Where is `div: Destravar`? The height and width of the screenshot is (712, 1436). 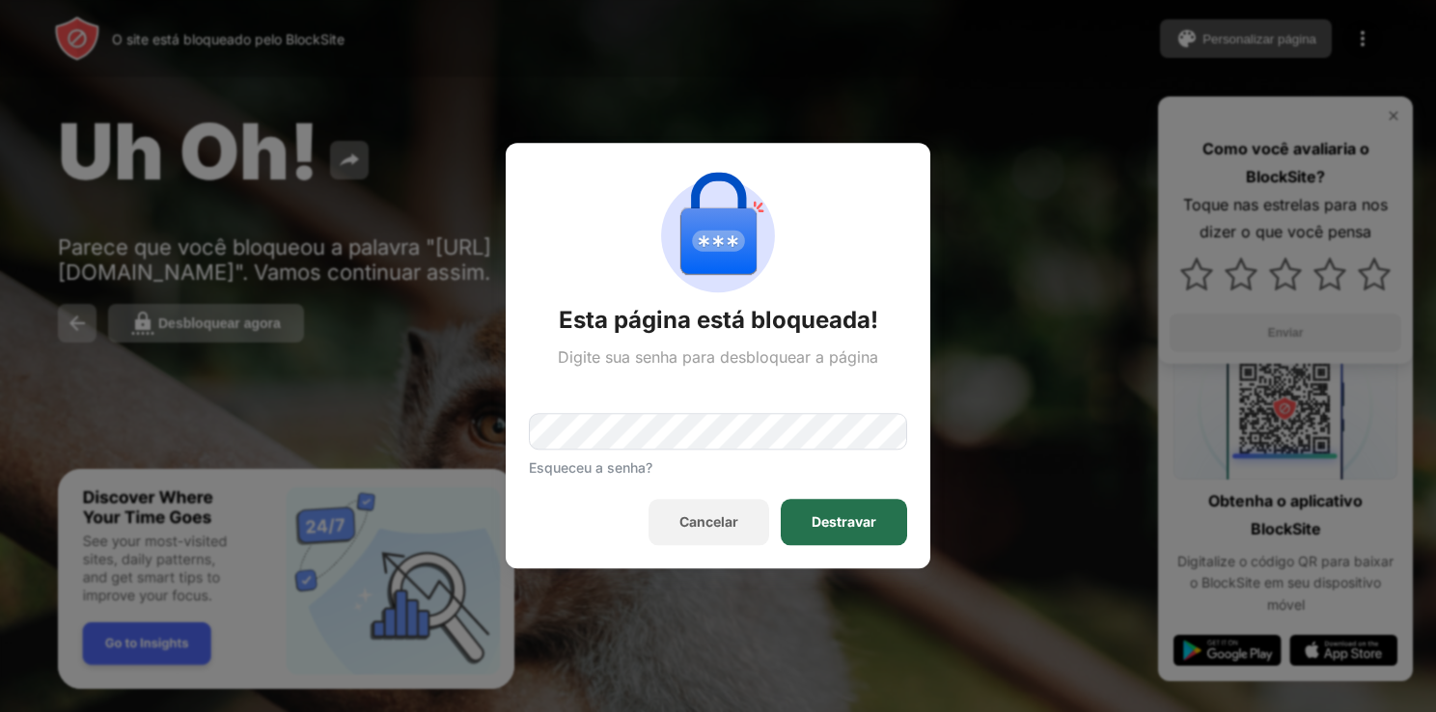
div: Destravar is located at coordinates (843, 523).